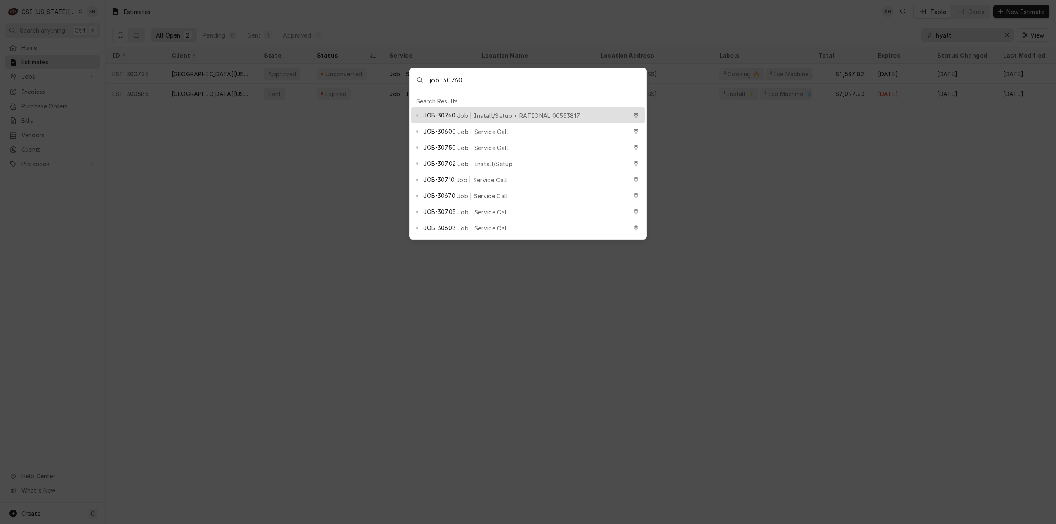  What do you see at coordinates (528, 101) in the screenshot?
I see `div: Search Results` at bounding box center [528, 101].